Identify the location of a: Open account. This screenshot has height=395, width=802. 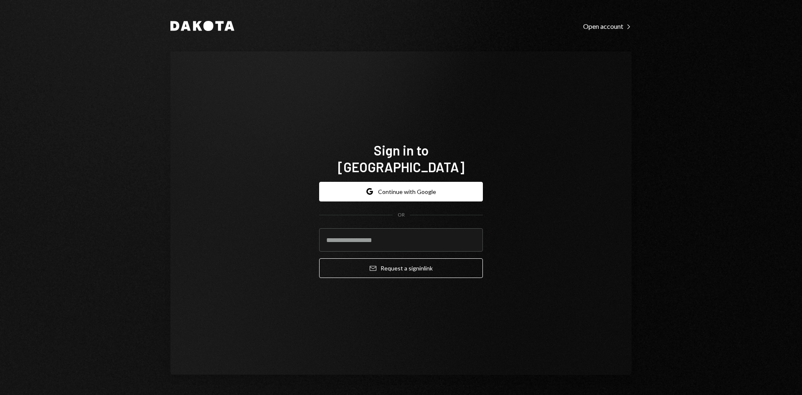
(608, 26).